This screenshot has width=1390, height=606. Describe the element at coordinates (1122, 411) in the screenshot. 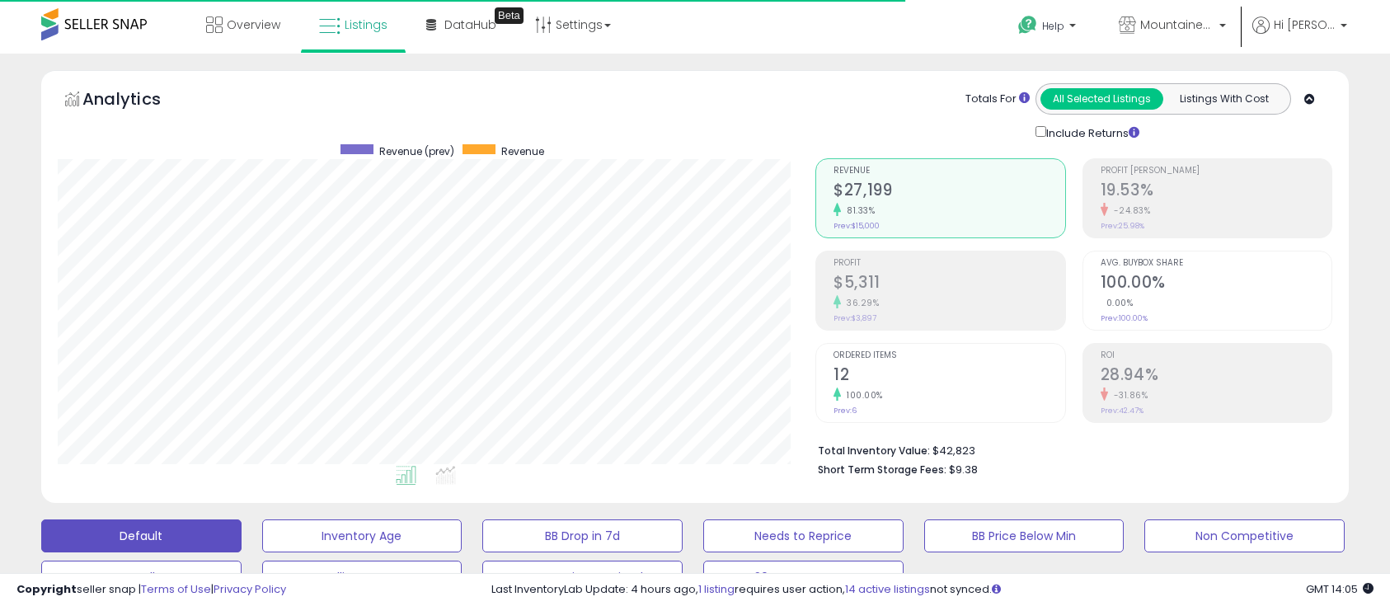

I see `small: Prev: 42.47%` at that location.